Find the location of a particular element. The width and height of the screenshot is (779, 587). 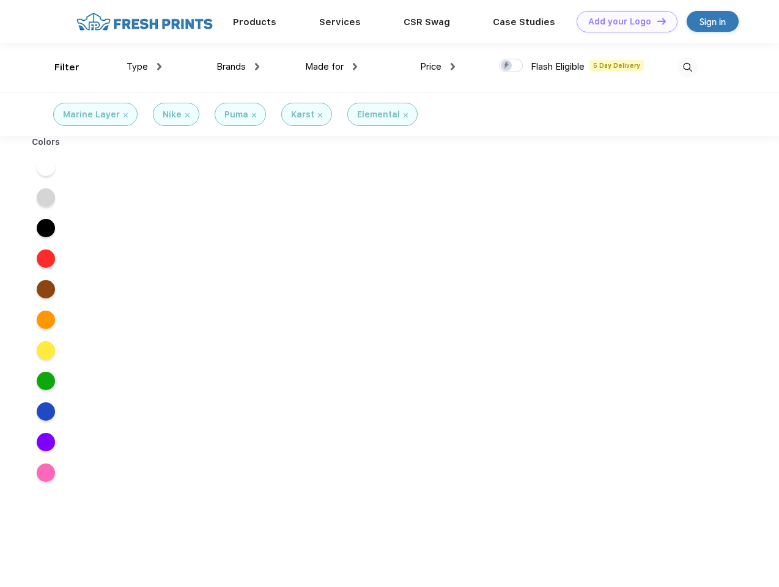

span: 5 Day Delivery is located at coordinates (617, 65).